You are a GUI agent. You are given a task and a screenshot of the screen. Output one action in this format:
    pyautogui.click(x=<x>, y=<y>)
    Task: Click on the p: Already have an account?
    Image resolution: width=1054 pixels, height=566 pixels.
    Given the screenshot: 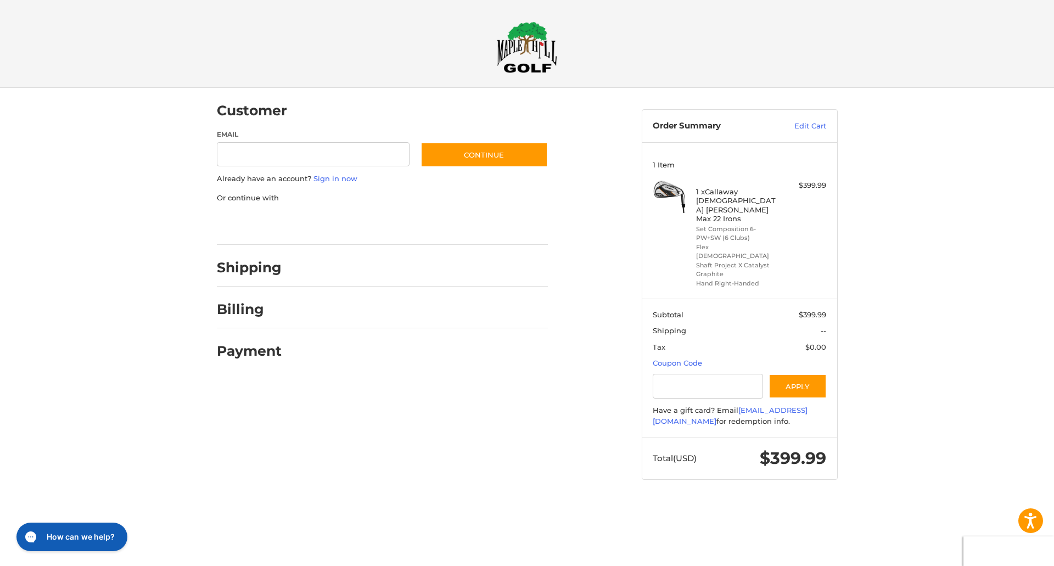 What is the action you would take?
    pyautogui.click(x=382, y=179)
    